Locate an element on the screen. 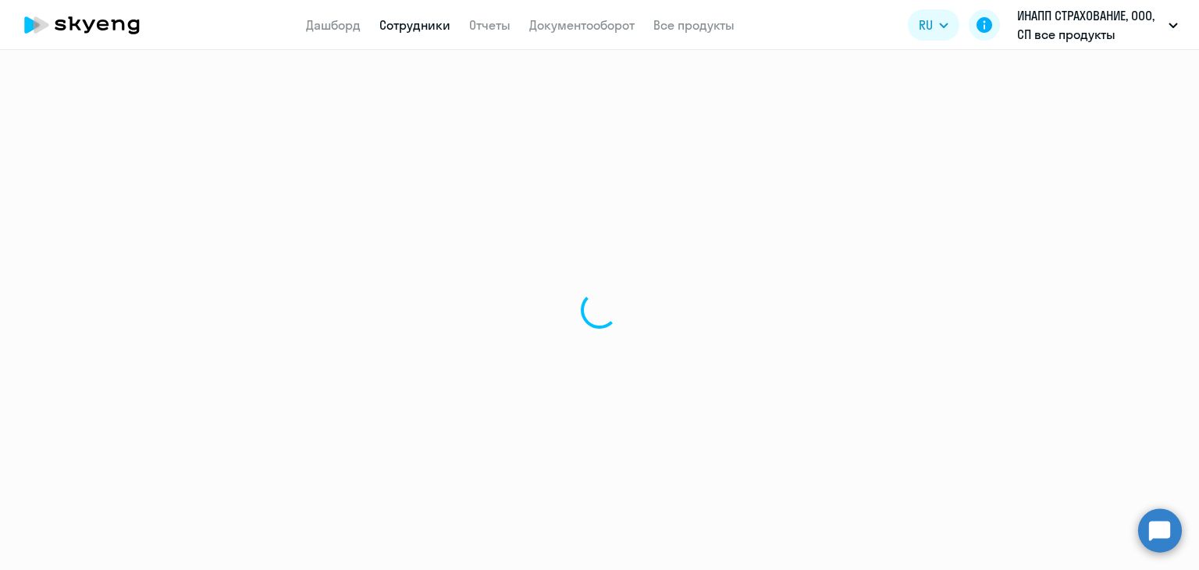 Image resolution: width=1199 pixels, height=570 pixels. a: Сотрудники is located at coordinates (415, 25).